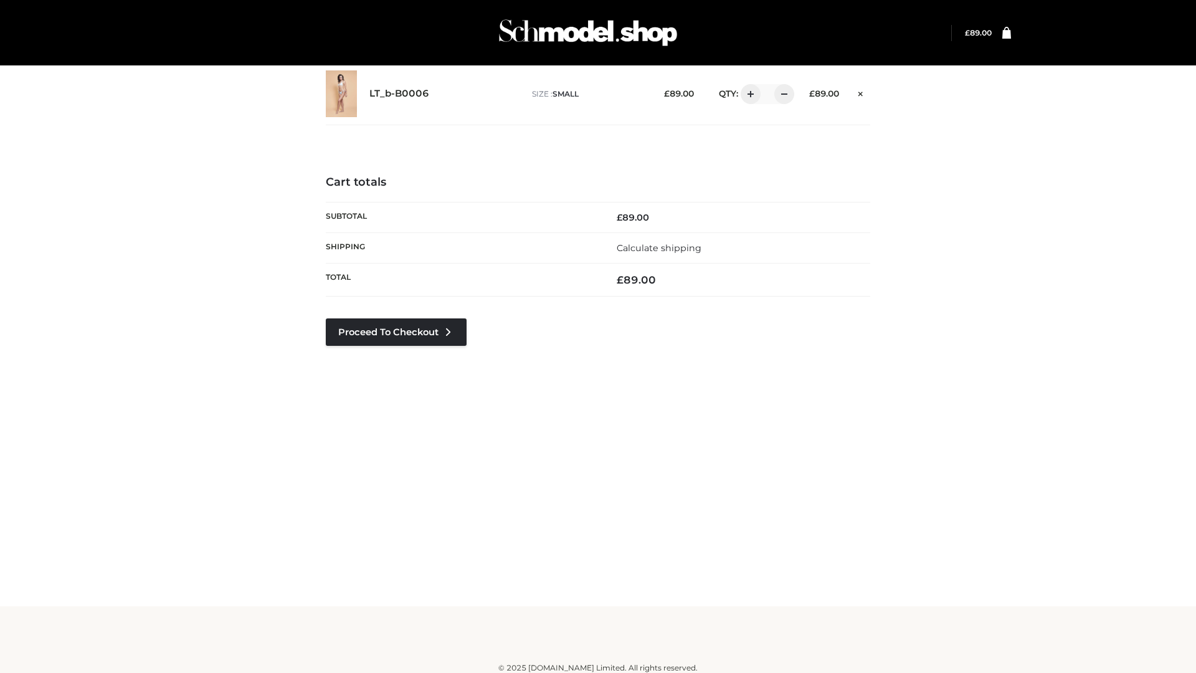  I want to click on img: Schmodel Admin 964, so click(588, 32).